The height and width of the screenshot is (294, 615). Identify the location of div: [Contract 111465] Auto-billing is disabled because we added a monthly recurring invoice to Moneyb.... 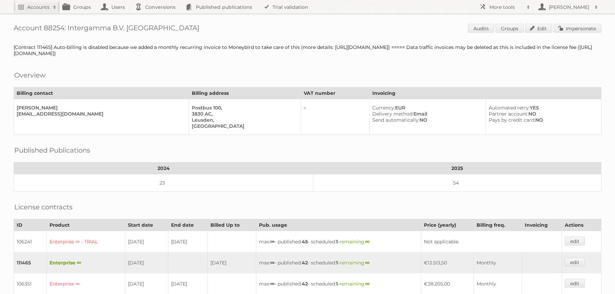
(308, 50).